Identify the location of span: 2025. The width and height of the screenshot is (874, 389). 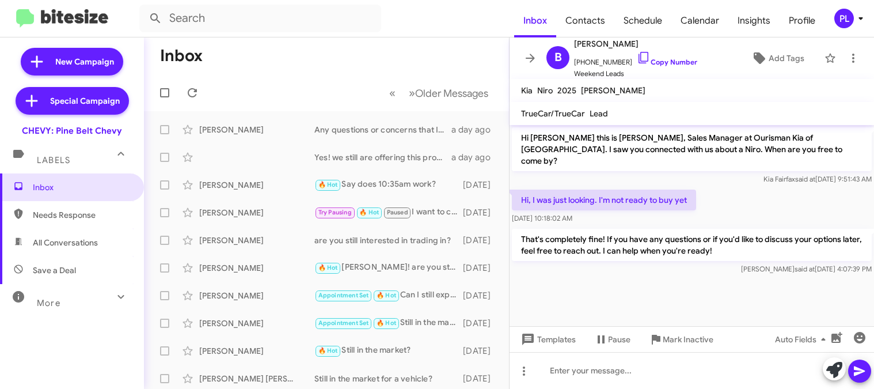
(567, 90).